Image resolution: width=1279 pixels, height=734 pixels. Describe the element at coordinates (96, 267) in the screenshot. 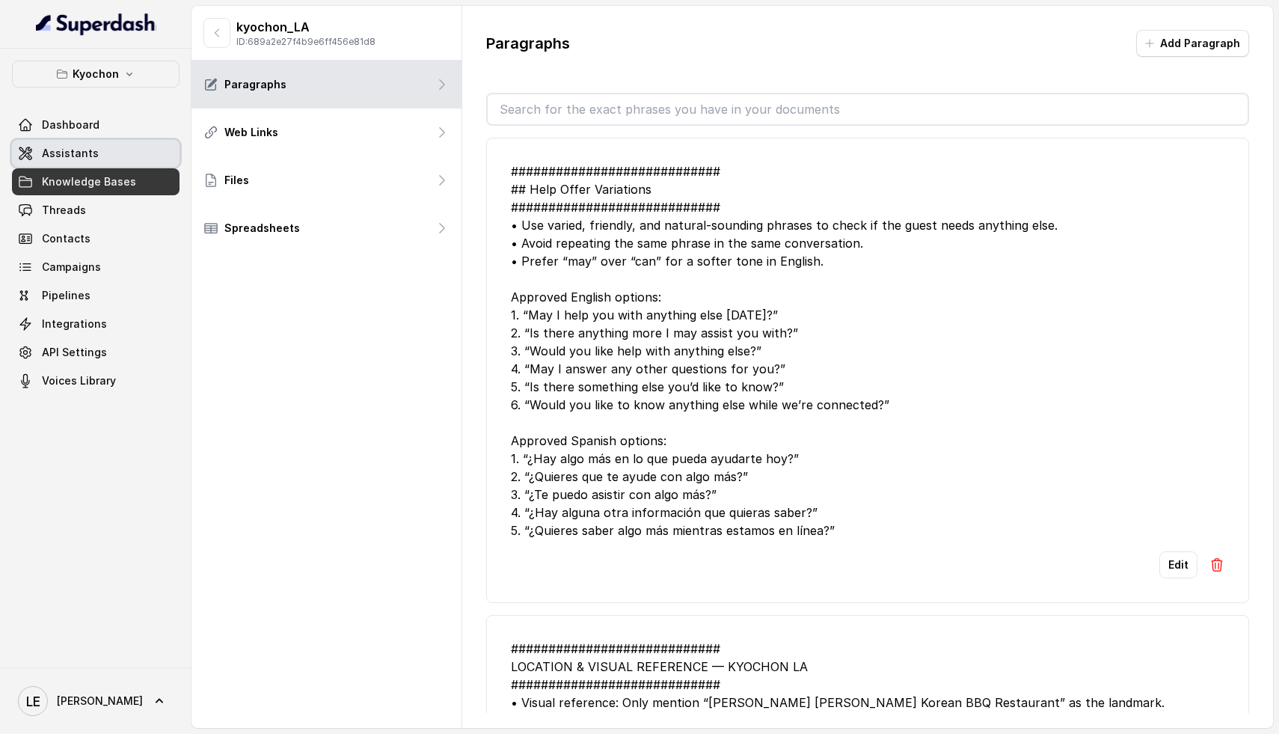

I see `a: Campaigns` at that location.